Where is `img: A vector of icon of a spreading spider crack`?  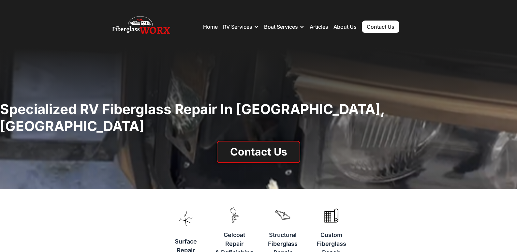
img: A vector of icon of a spreading spider crack is located at coordinates (185, 218).